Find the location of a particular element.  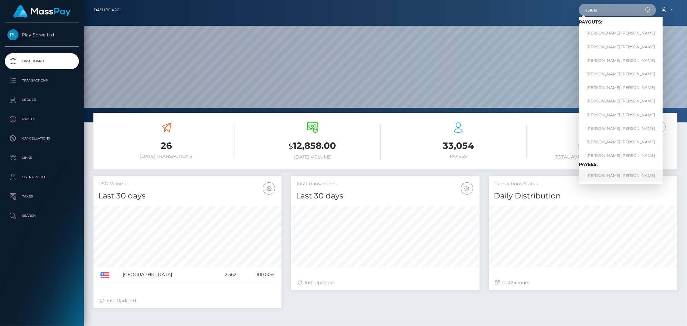

a: Ledger is located at coordinates (42, 100).